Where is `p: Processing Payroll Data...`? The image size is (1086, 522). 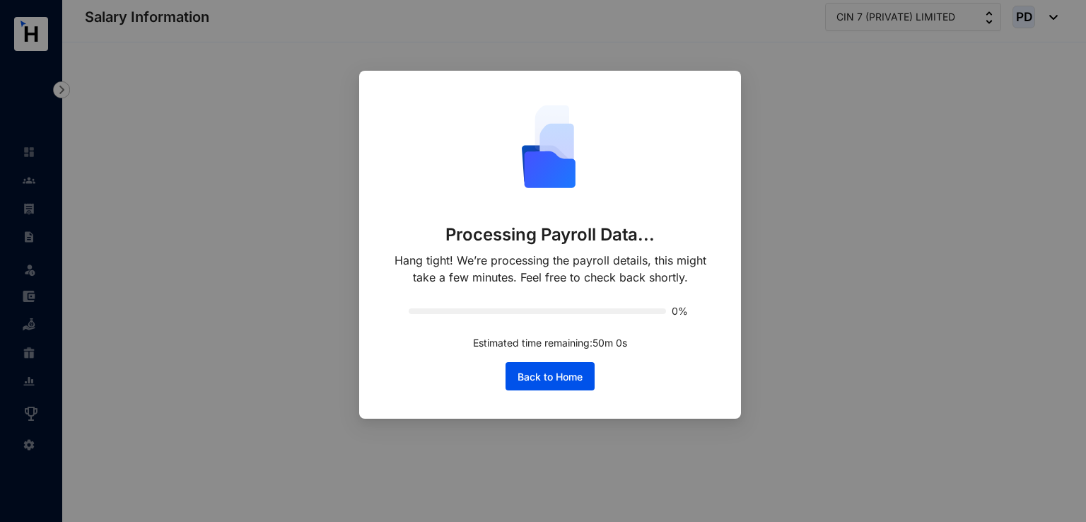
p: Processing Payroll Data... is located at coordinates (550, 235).